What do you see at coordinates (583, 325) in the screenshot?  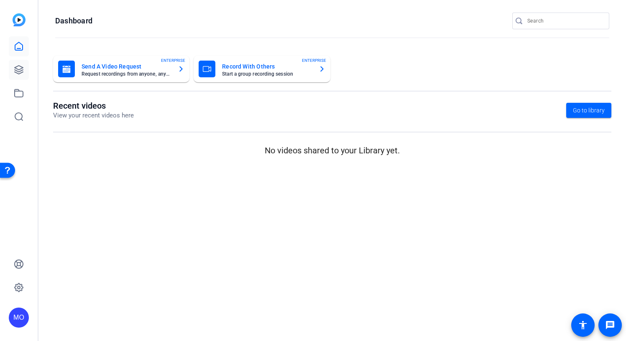 I see `mat-icon: accessibility` at bounding box center [583, 325].